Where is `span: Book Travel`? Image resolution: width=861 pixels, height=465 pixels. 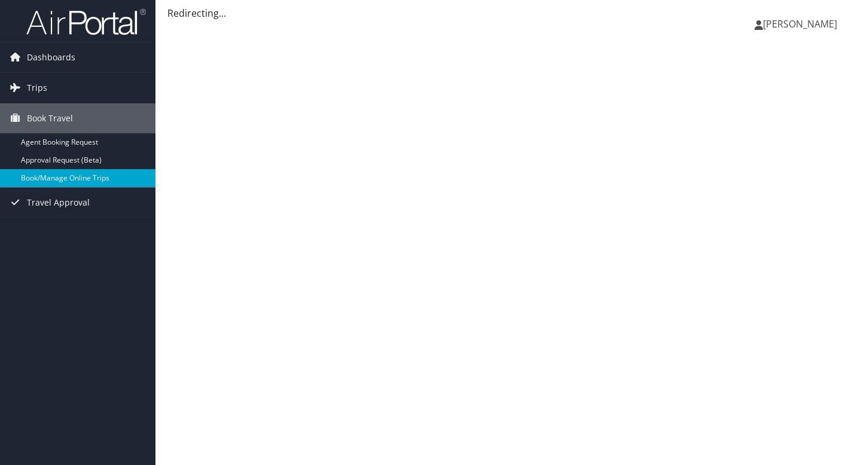
span: Book Travel is located at coordinates (50, 118).